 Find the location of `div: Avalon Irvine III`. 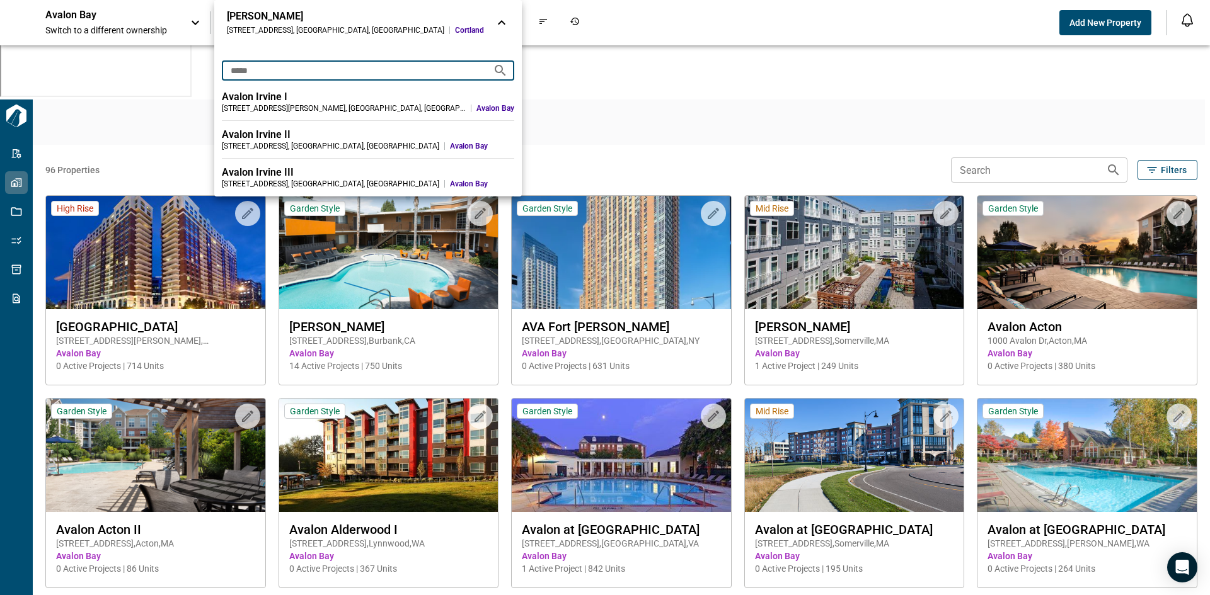

div: Avalon Irvine III is located at coordinates (368, 173).